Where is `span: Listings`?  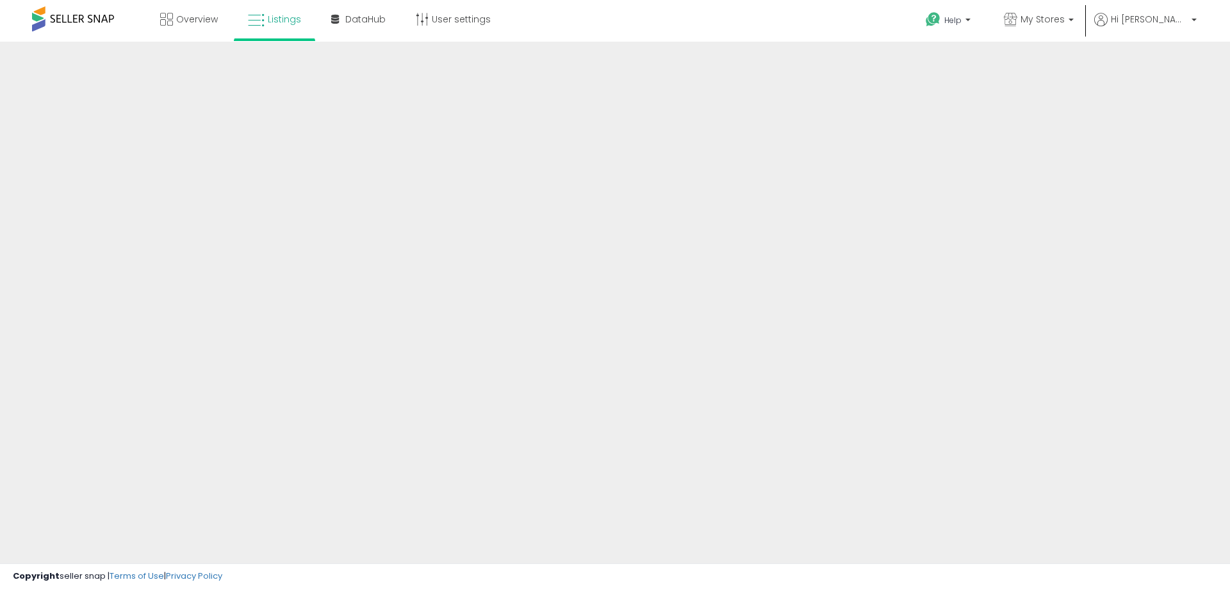
span: Listings is located at coordinates (284, 19).